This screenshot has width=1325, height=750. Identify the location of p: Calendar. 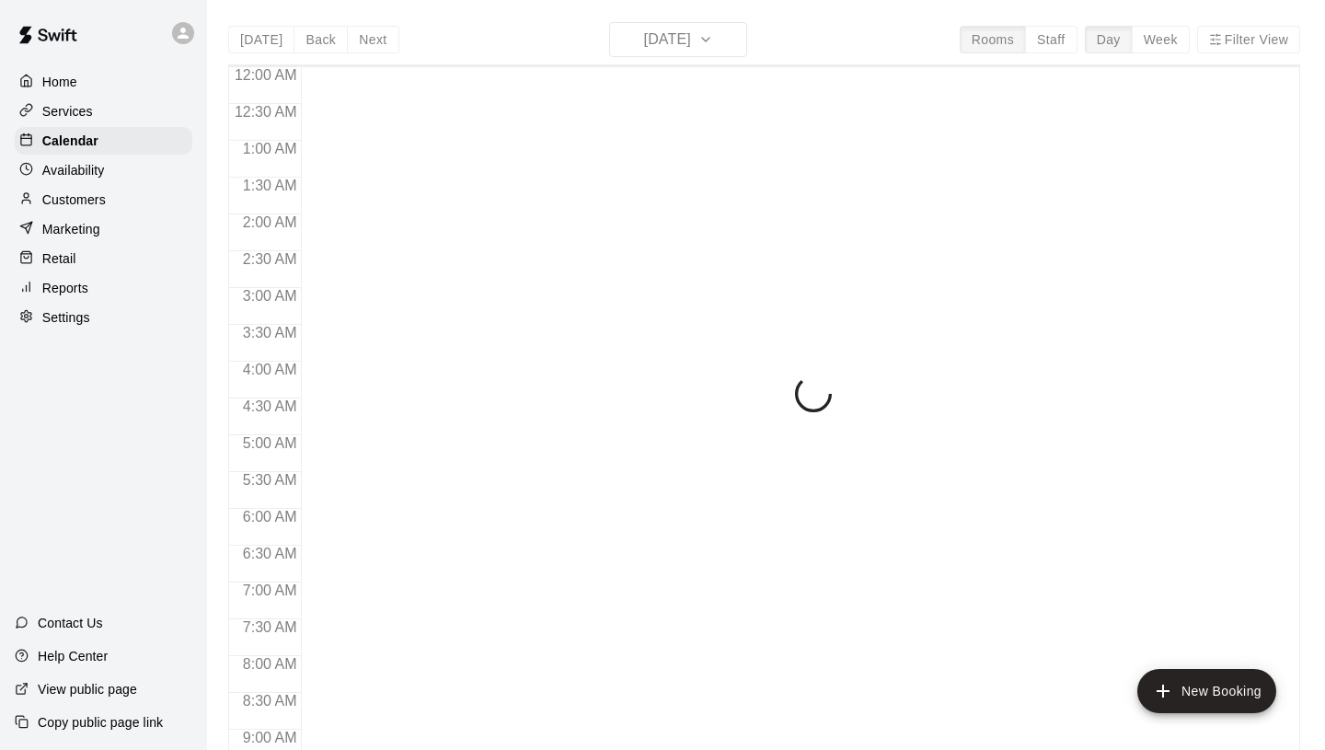
(70, 141).